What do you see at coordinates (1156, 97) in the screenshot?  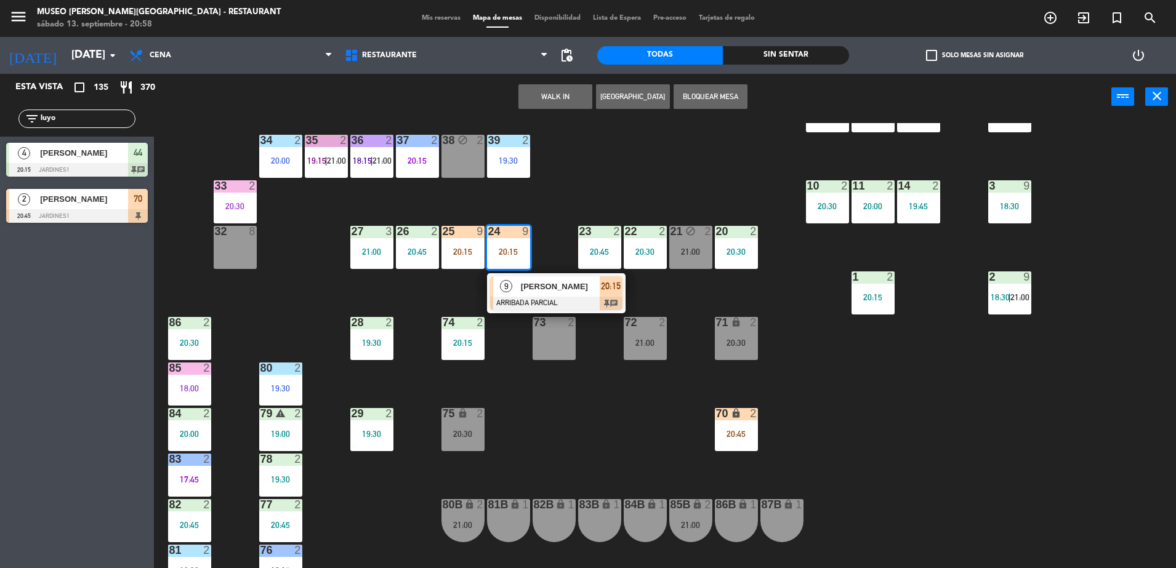 I see `button: close` at bounding box center [1156, 97].